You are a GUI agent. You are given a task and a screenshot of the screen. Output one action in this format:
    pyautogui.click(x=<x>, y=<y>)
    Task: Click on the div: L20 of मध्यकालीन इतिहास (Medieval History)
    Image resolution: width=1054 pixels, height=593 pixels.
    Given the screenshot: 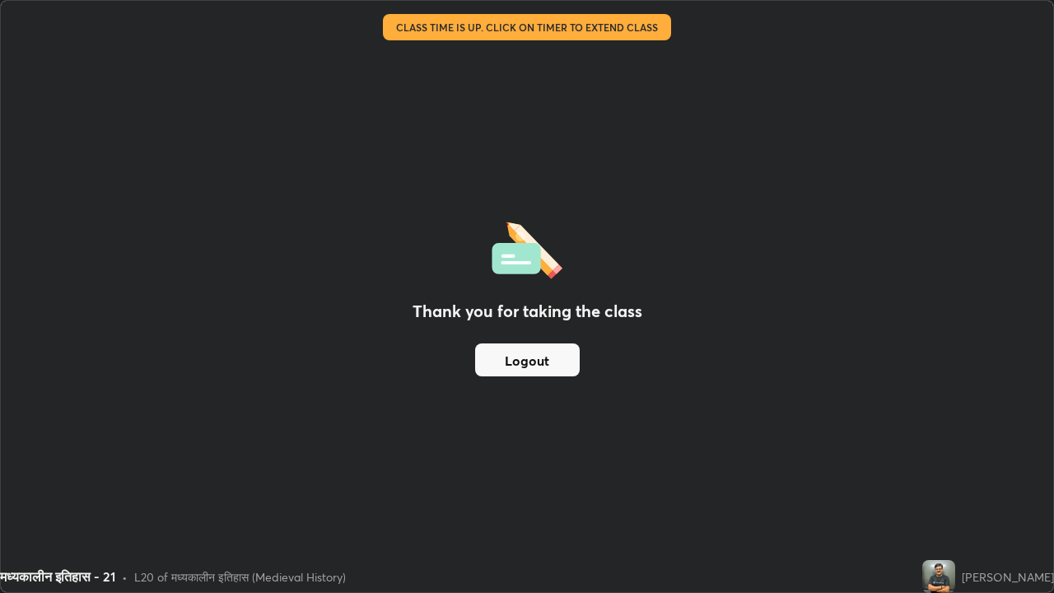 What is the action you would take?
    pyautogui.click(x=240, y=576)
    